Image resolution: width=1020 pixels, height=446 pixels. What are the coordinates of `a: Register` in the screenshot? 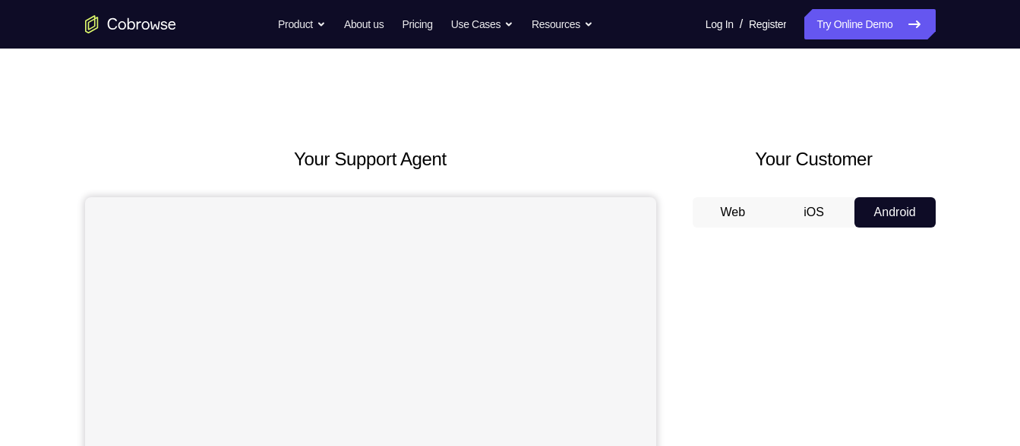 It's located at (767, 24).